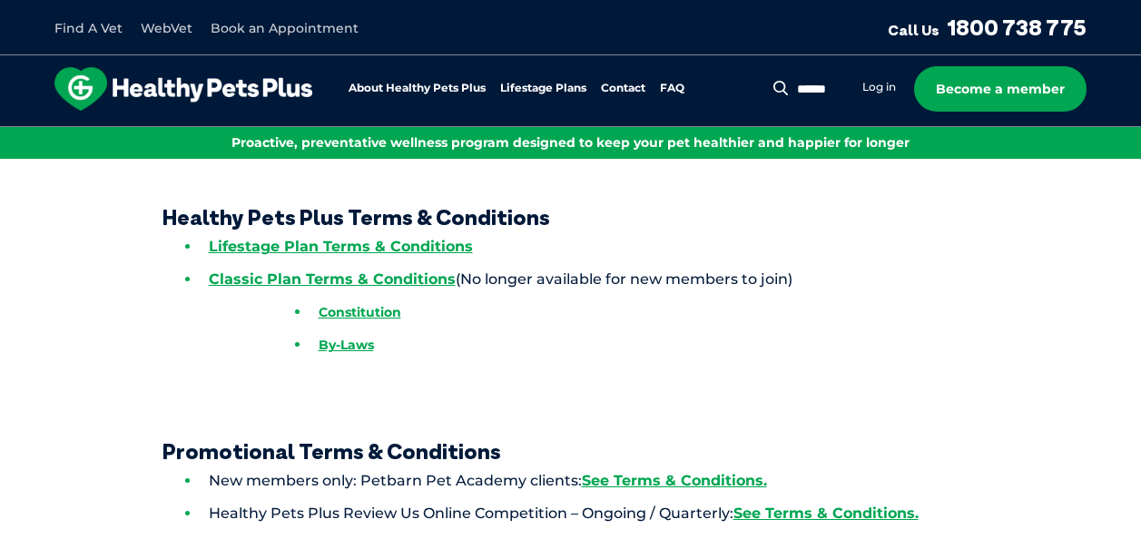  What do you see at coordinates (571, 217) in the screenshot?
I see `h1: Healthy Pets Plus Terms & Conditions` at bounding box center [571, 217].